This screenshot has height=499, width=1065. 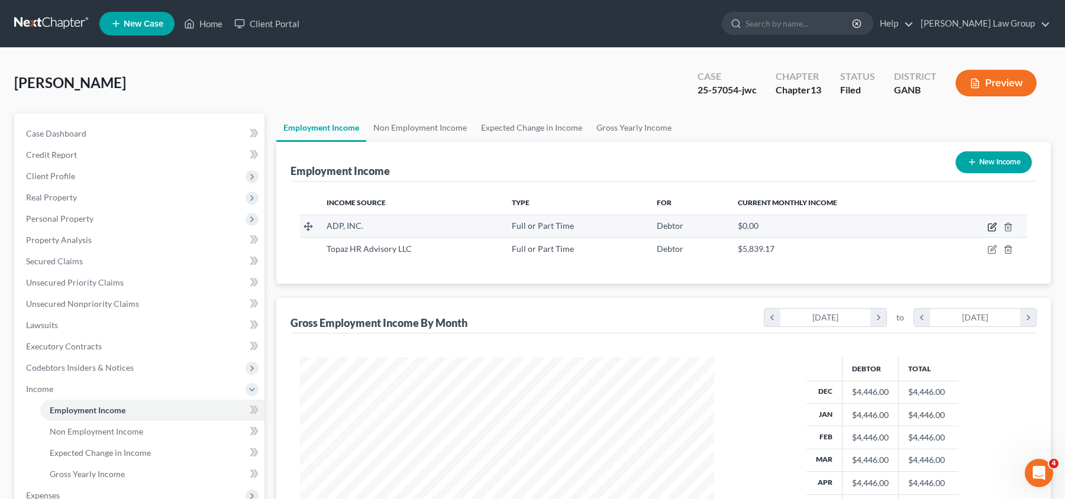 I want to click on th: Feb, so click(x=824, y=438).